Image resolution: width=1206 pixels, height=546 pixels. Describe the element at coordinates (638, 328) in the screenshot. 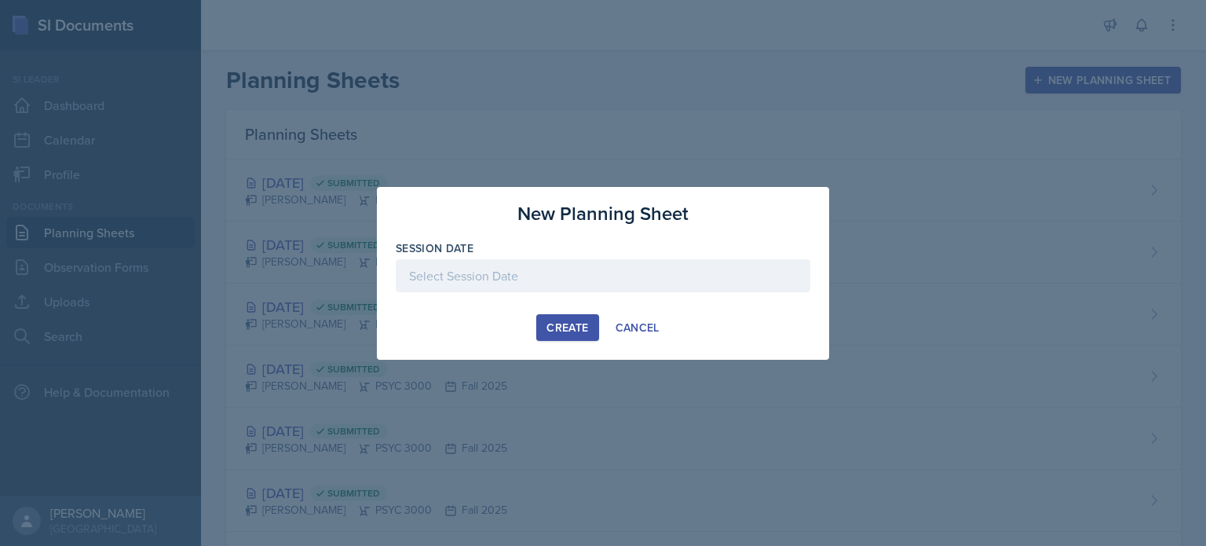

I see `button: Cancel` at that location.